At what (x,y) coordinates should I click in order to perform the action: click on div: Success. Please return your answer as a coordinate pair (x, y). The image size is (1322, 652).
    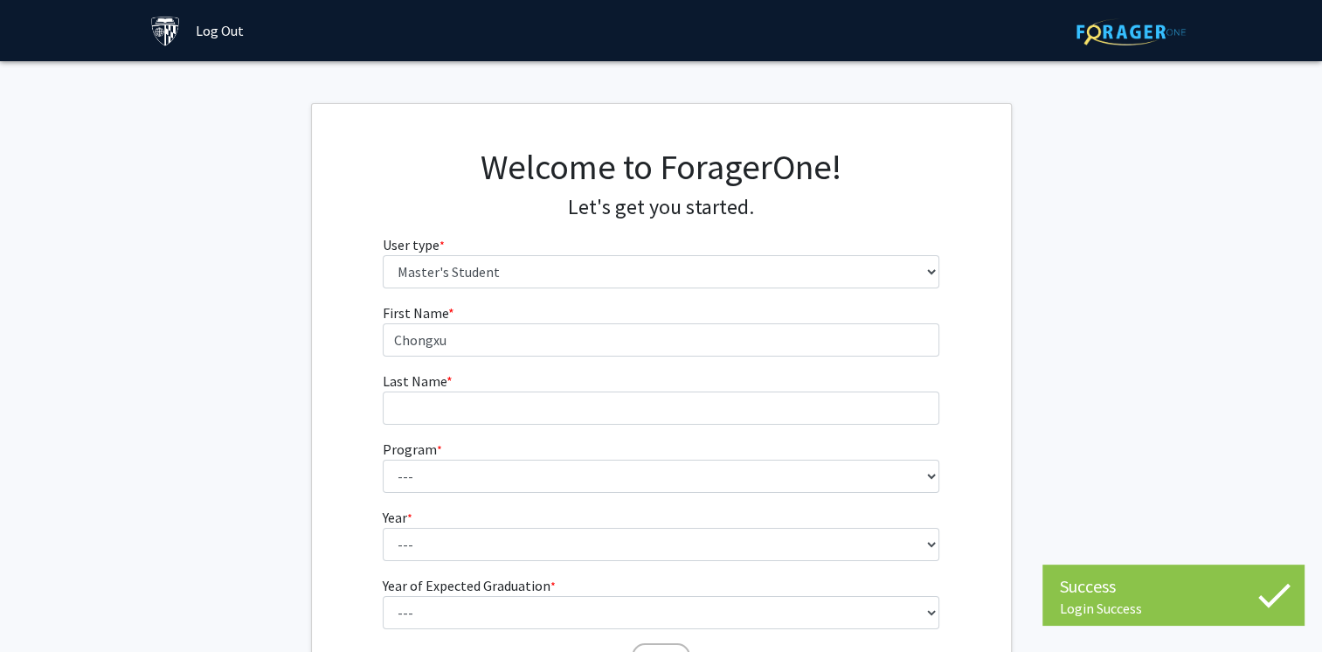
    Looking at the image, I should click on (1173, 586).